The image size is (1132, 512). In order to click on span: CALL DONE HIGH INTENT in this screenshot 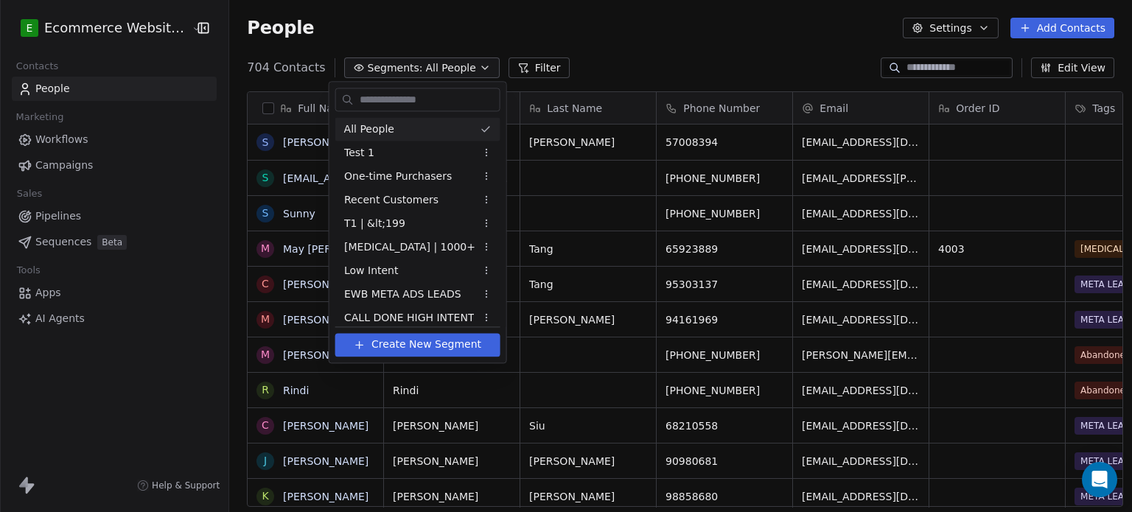, I will do `click(409, 318)`.